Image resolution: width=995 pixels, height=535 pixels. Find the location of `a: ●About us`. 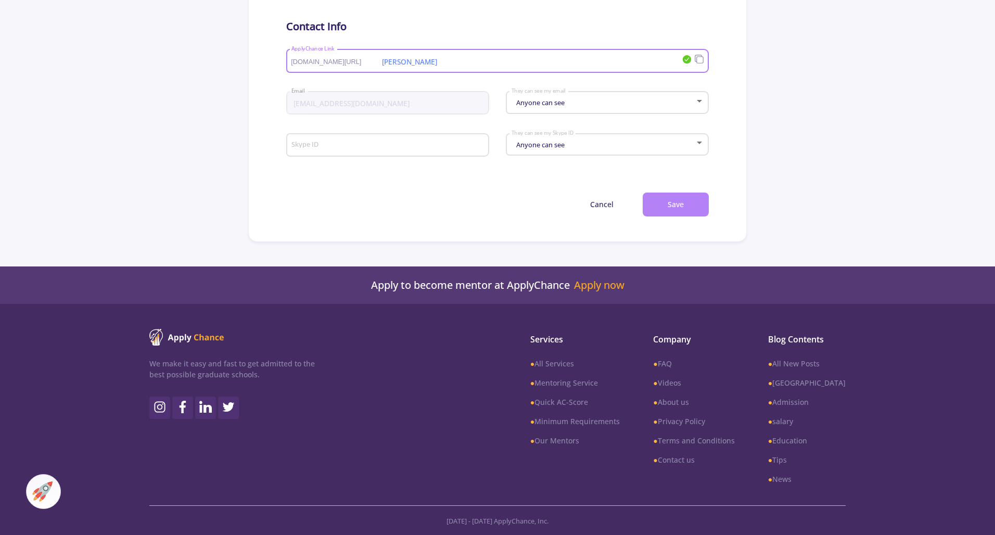

a: ●About us is located at coordinates (694, 402).